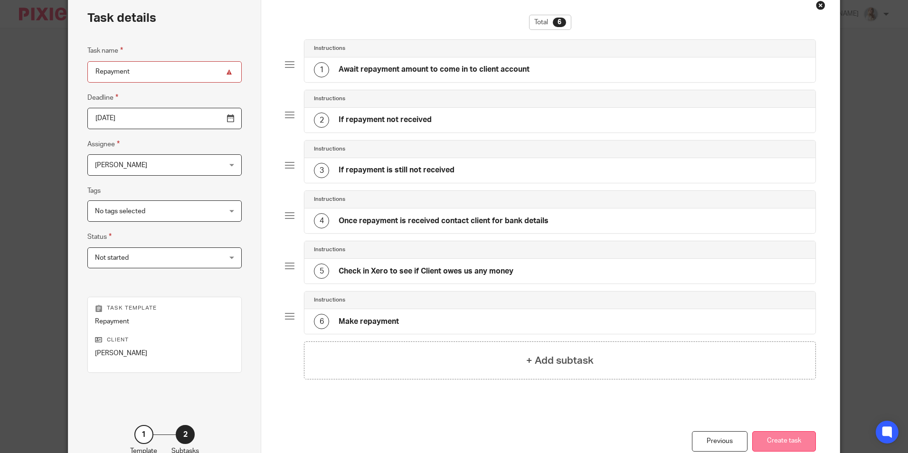 The image size is (908, 453). What do you see at coordinates (94, 191) in the screenshot?
I see `label: Tags` at bounding box center [94, 191].